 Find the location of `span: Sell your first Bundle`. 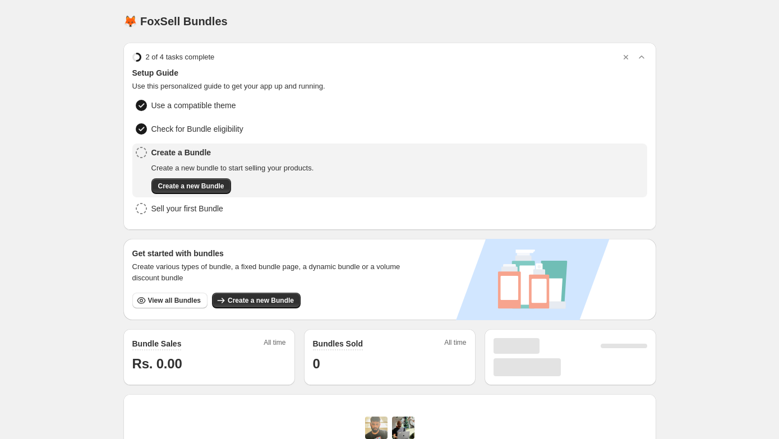

span: Sell your first Bundle is located at coordinates (187, 209).